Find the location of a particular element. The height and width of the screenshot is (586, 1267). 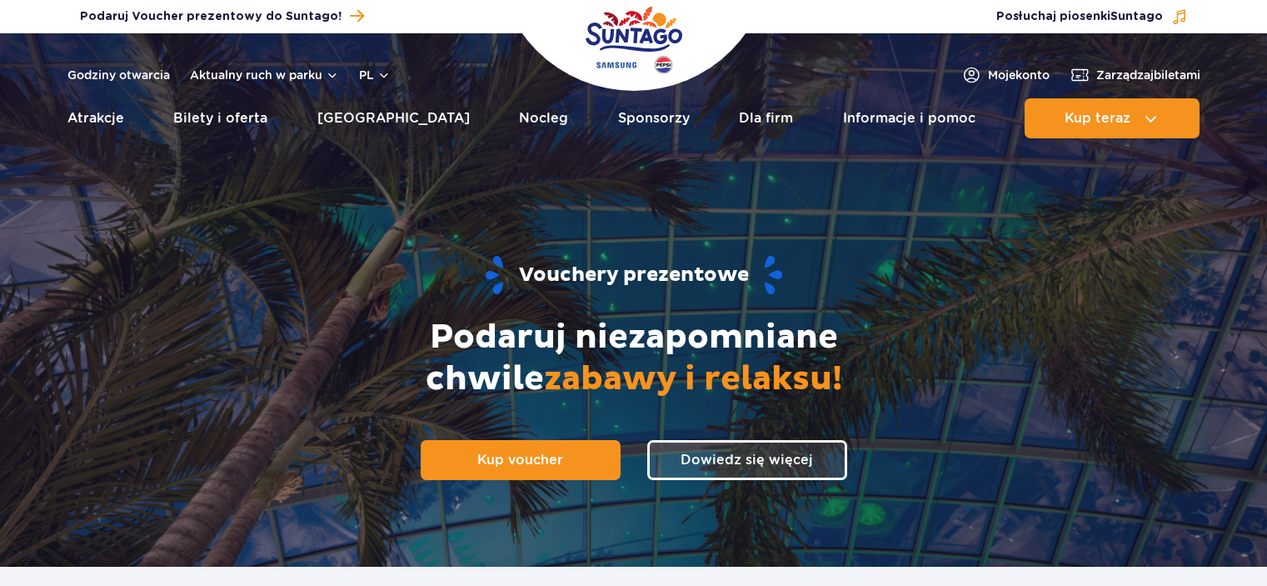

a: Bilety i oferta is located at coordinates (220, 118).